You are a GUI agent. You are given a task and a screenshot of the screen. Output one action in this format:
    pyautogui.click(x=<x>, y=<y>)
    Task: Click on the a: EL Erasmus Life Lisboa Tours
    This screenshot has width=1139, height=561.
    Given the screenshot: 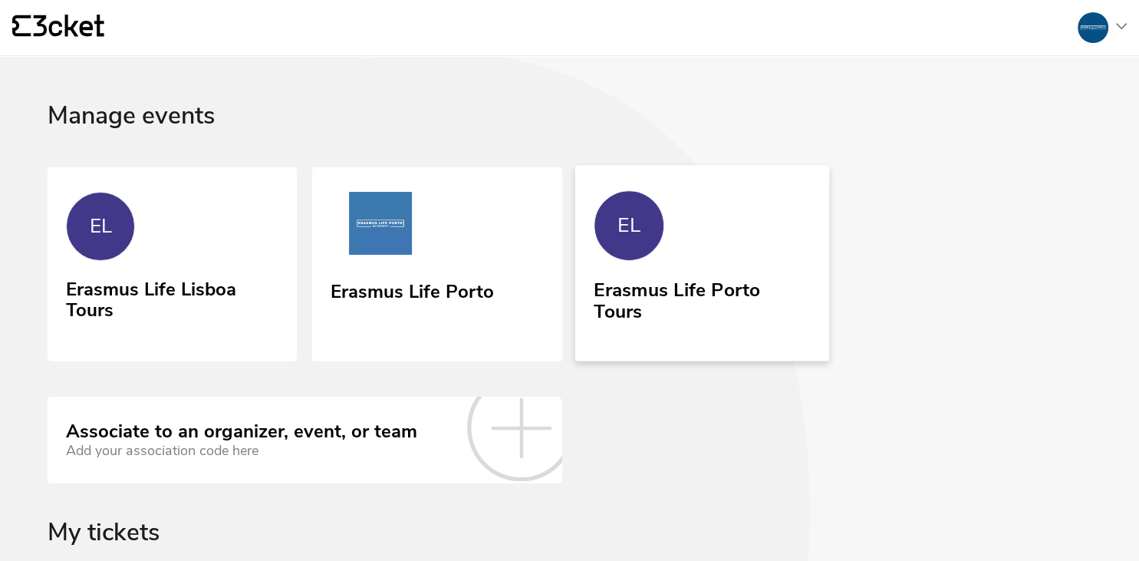 What is the action you would take?
    pyautogui.click(x=172, y=263)
    